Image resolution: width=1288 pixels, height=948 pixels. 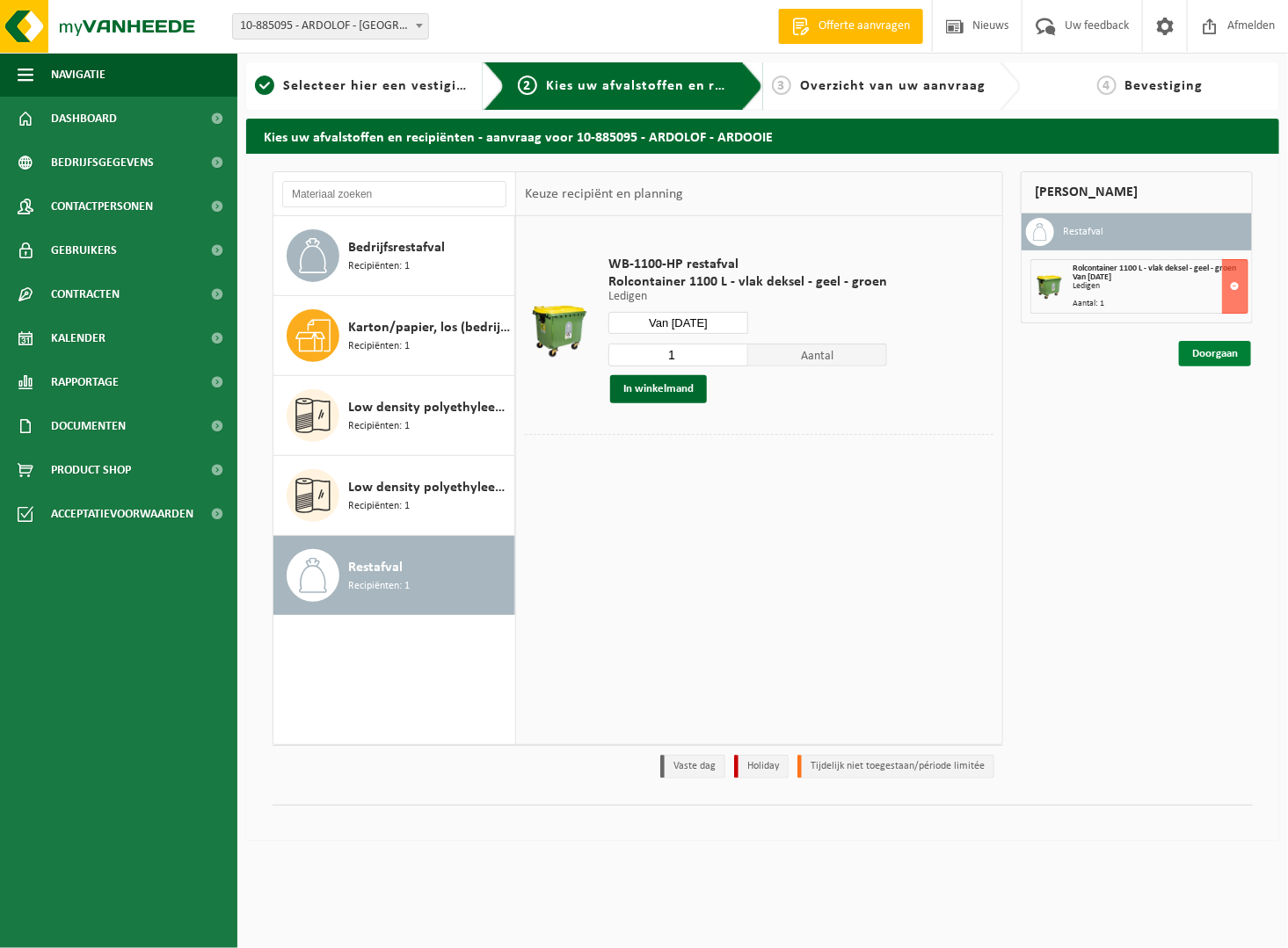 I want to click on span: Navigatie, so click(x=78, y=75).